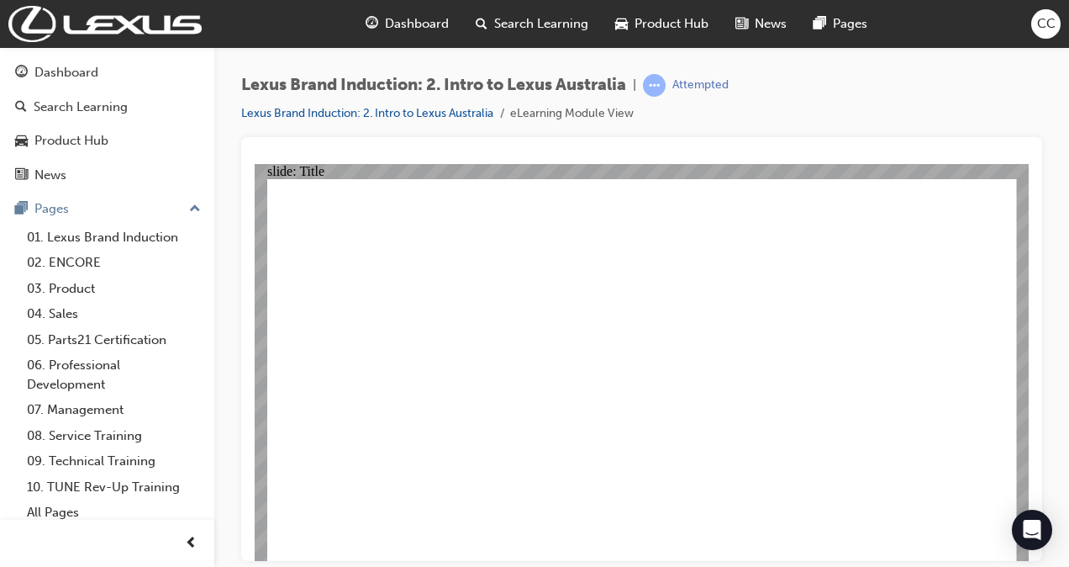 The height and width of the screenshot is (567, 1069). What do you see at coordinates (1032, 530) in the screenshot?
I see `div: Open Intercom Messenger` at bounding box center [1032, 530].